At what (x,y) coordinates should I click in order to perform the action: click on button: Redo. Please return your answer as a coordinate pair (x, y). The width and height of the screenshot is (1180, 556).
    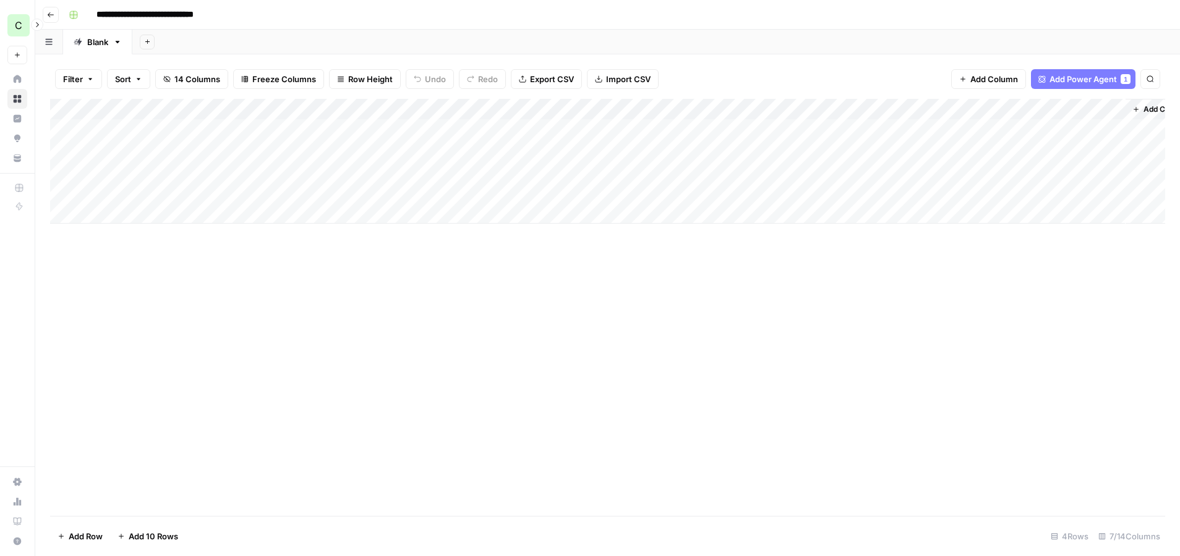
    Looking at the image, I should click on (482, 79).